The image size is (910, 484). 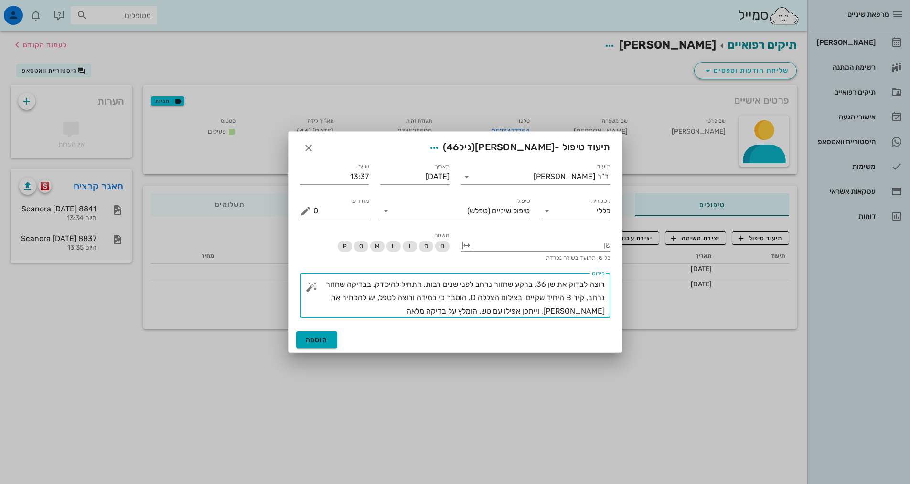 I want to click on span: 46, so click(x=453, y=147).